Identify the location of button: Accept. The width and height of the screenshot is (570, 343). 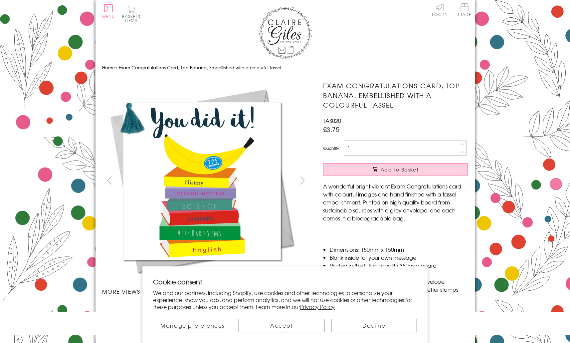
(282, 325).